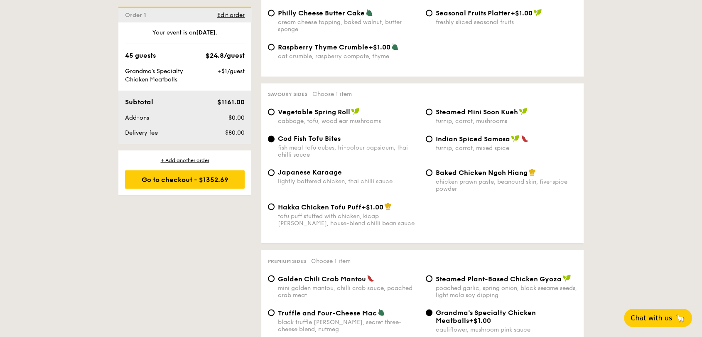 This screenshot has width=702, height=337. Describe the element at coordinates (271, 13) in the screenshot. I see `input: Philly Cheese Butter Cakecream cheese topping, baked walnut, butter sponge` at that location.